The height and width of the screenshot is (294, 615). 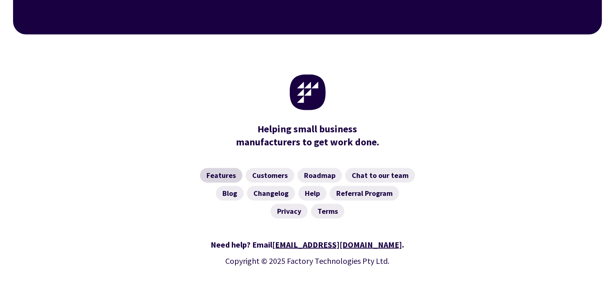 What do you see at coordinates (307, 245) in the screenshot?
I see `div: Need help? Email .` at bounding box center [307, 245].